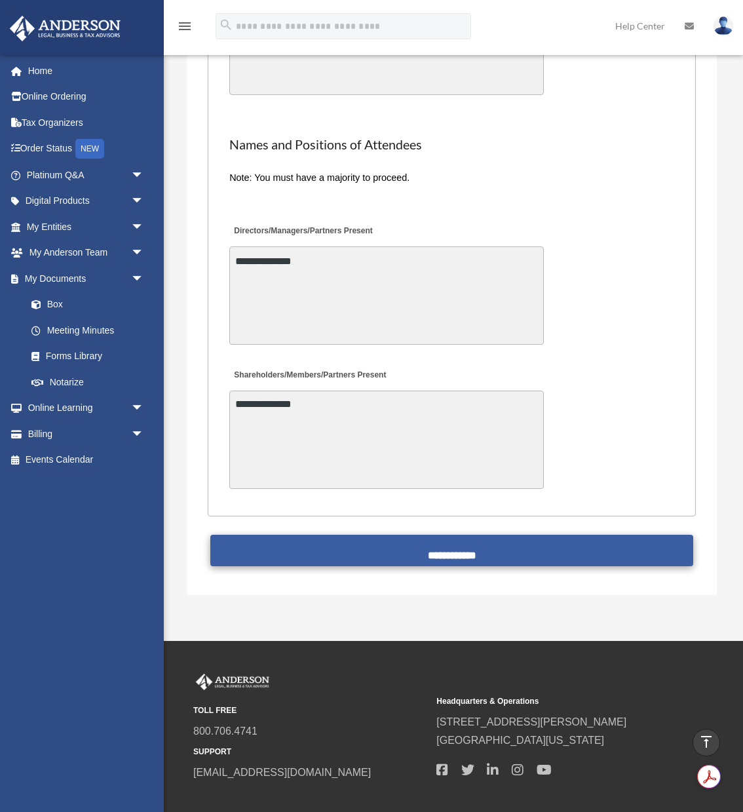 The height and width of the screenshot is (812, 743). What do you see at coordinates (706, 742) in the screenshot?
I see `i: vertical_align_top` at bounding box center [706, 742].